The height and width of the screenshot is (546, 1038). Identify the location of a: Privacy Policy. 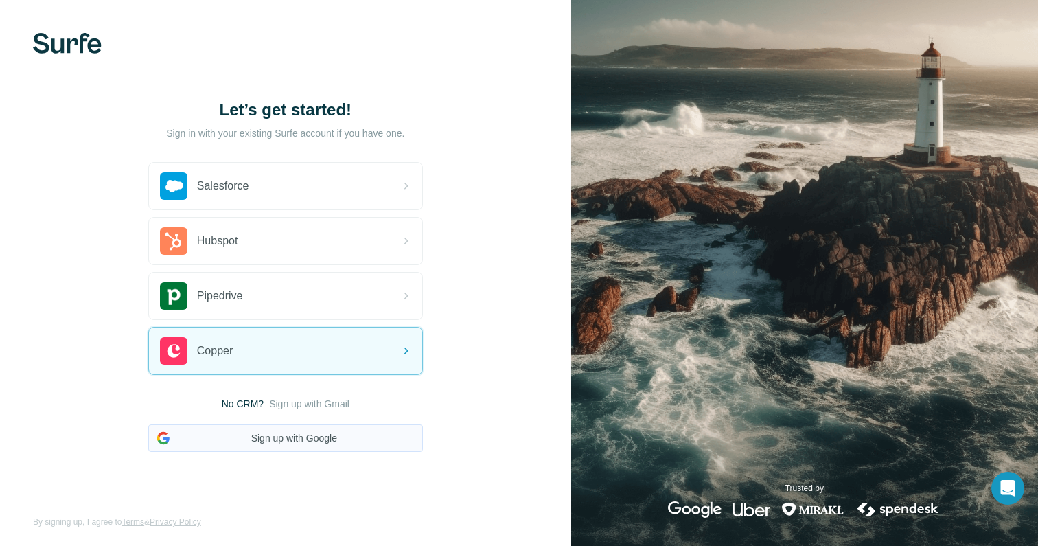
(175, 522).